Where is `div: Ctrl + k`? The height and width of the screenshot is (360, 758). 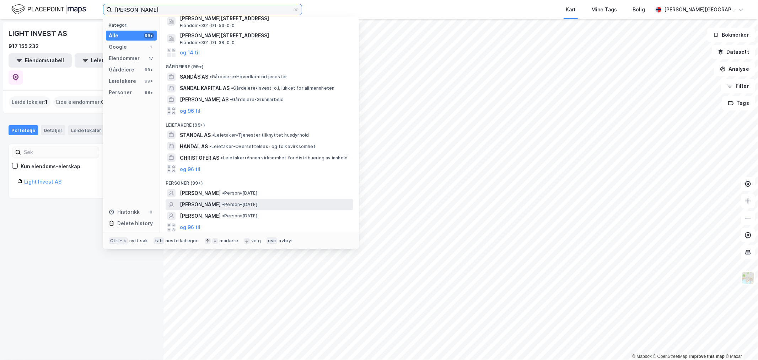
div: Ctrl + k is located at coordinates (118, 241).